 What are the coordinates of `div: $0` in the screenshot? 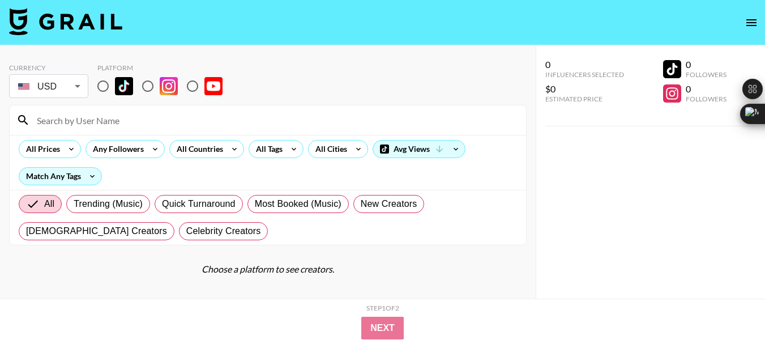 It's located at (585, 89).